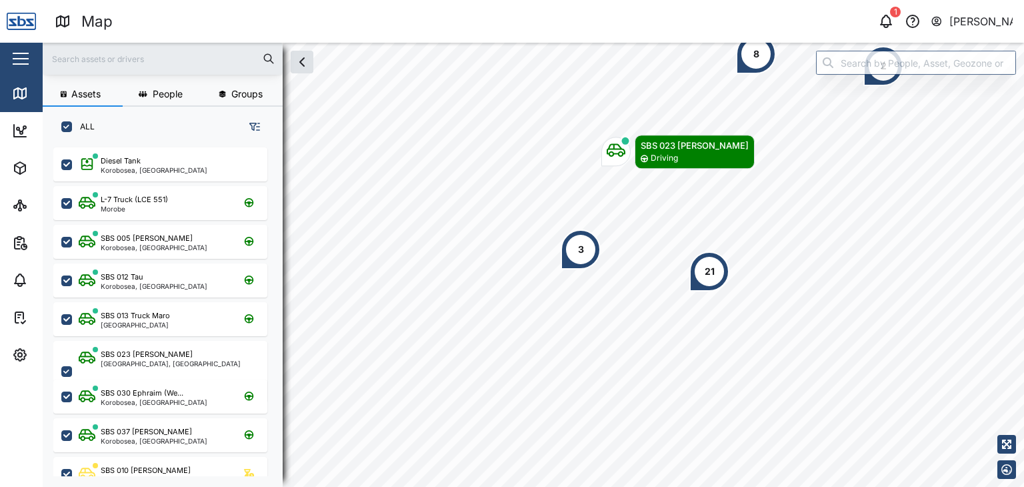  I want to click on div: Tasks, so click(53, 317).